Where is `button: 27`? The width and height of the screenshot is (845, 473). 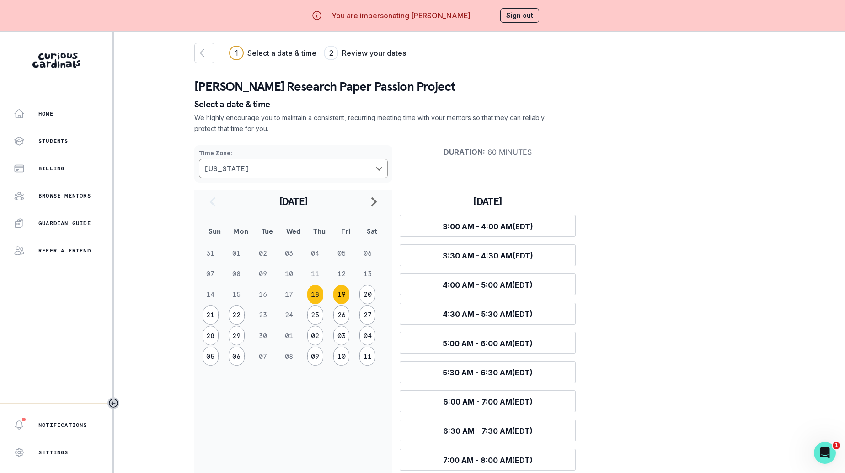 button: 27 is located at coordinates (367, 315).